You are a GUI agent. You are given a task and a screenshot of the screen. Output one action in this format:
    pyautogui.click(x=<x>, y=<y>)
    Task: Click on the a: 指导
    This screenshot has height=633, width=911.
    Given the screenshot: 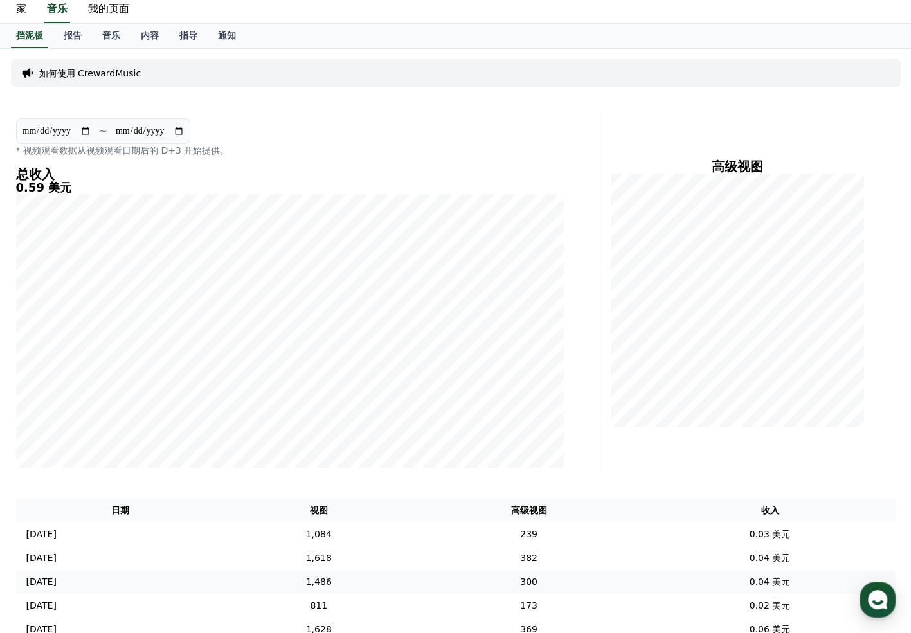 What is the action you would take?
    pyautogui.click(x=188, y=36)
    